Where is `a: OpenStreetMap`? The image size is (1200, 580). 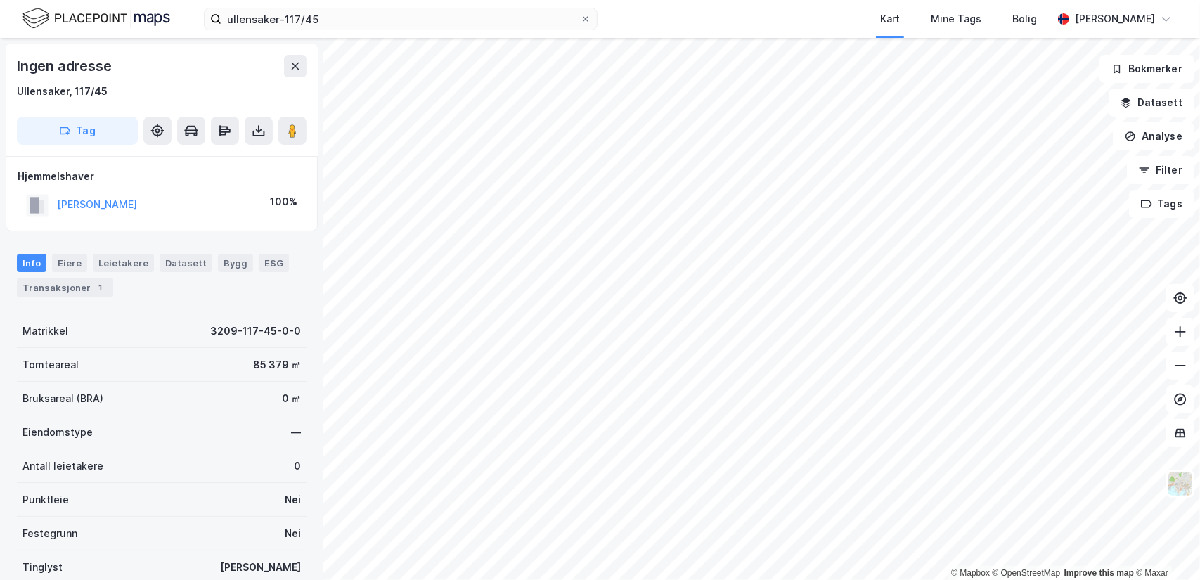
a: OpenStreetMap is located at coordinates (1026, 573).